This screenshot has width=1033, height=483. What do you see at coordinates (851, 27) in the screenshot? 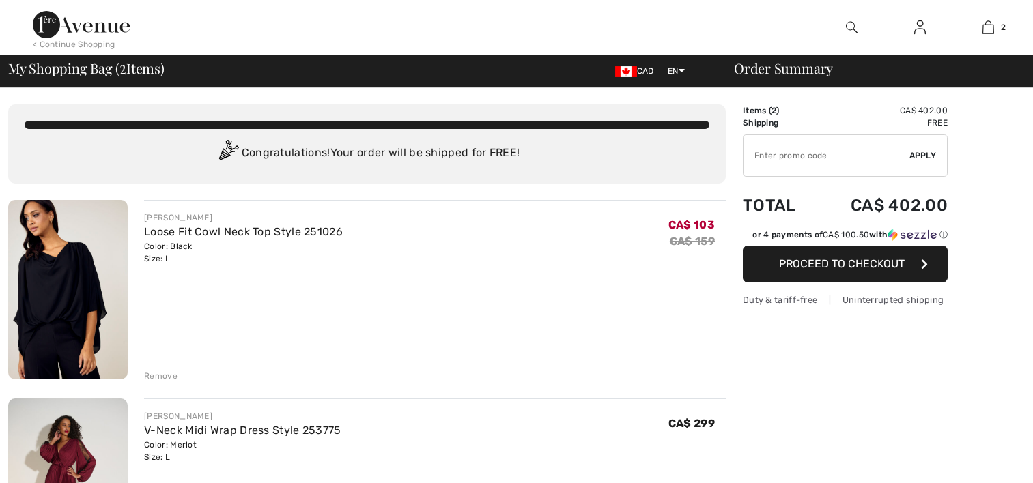
I see `img: search the website` at bounding box center [851, 27].